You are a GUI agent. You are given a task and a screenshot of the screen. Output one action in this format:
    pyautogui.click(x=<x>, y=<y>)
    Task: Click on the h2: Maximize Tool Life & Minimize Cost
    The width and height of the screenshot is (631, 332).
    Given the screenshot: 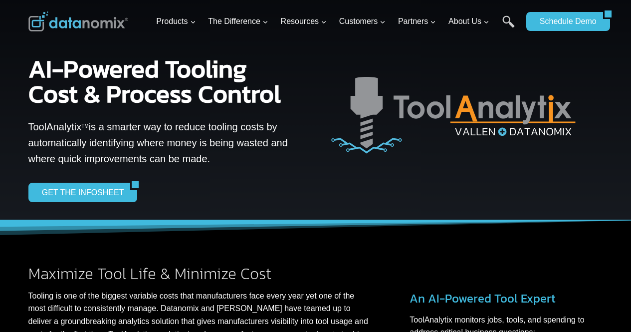 What is the action you would take?
    pyautogui.click(x=199, y=273)
    